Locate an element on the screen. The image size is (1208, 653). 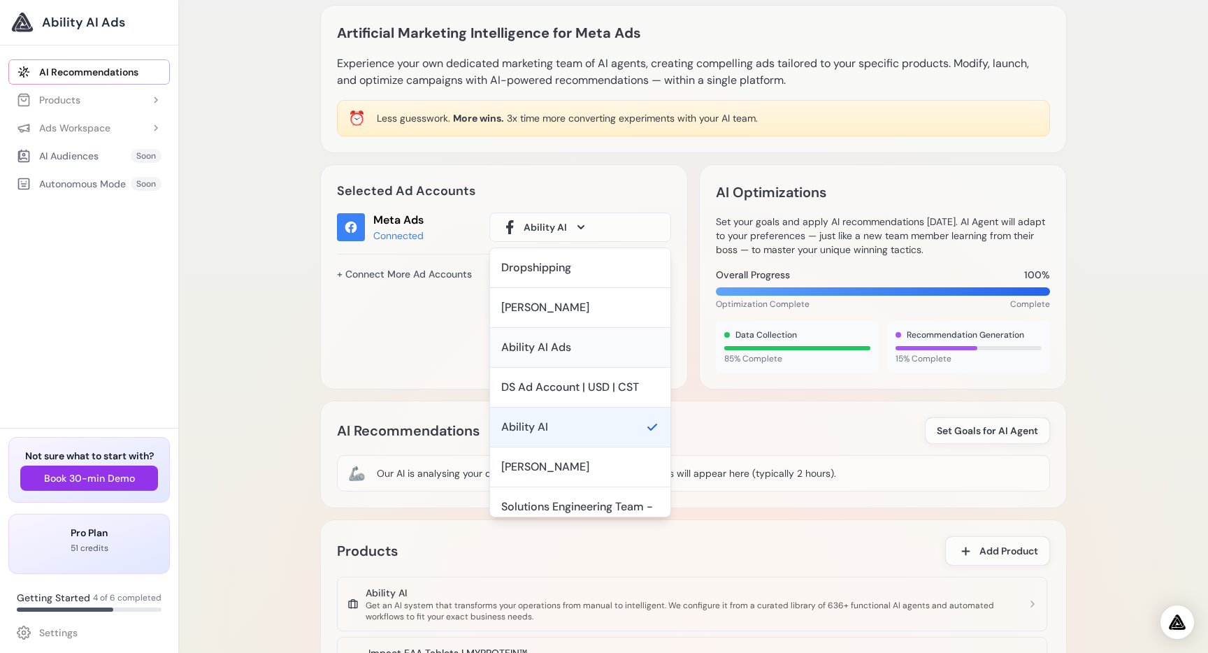
p: 51 credits is located at coordinates (89, 548).